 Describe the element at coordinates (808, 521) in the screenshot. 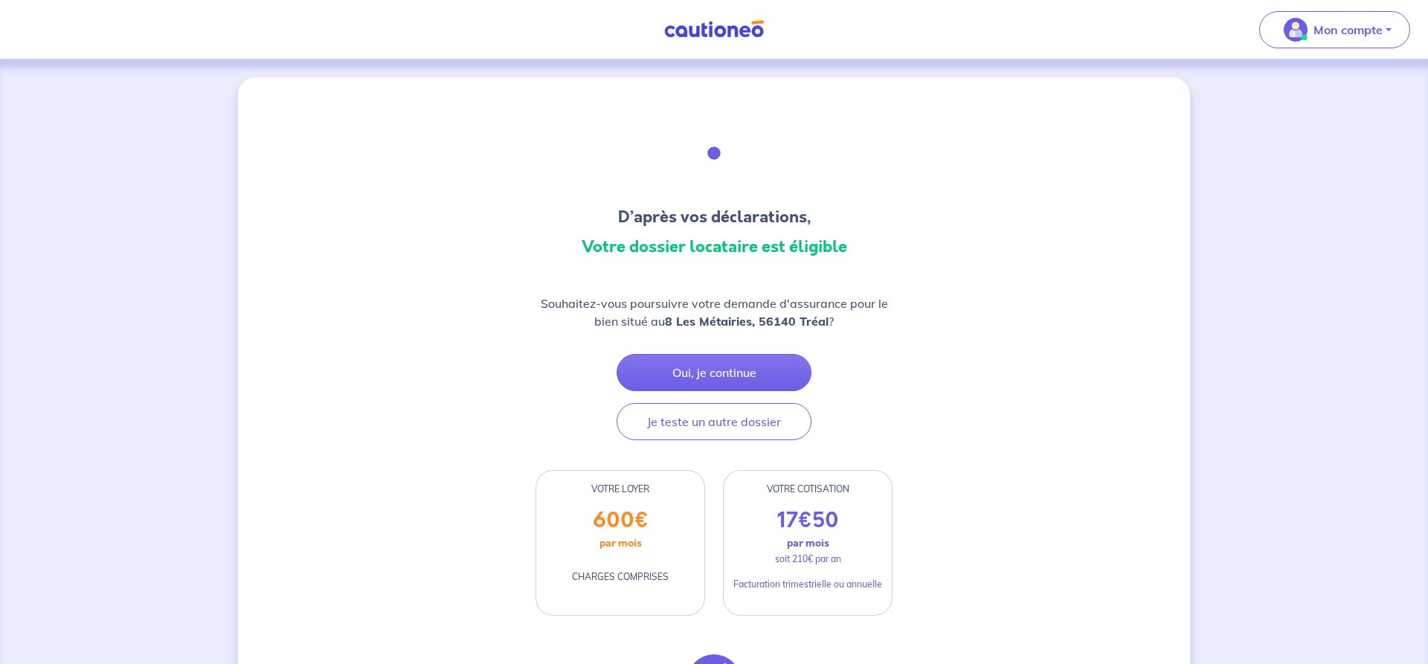

I see `p: 17` at that location.